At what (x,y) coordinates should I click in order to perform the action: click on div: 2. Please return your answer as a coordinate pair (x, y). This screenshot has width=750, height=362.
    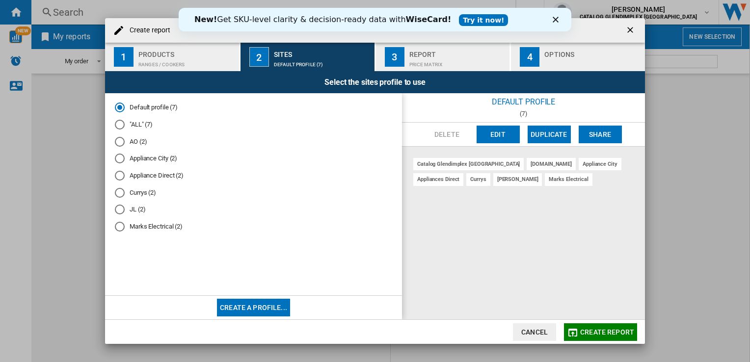
    Looking at the image, I should click on (259, 57).